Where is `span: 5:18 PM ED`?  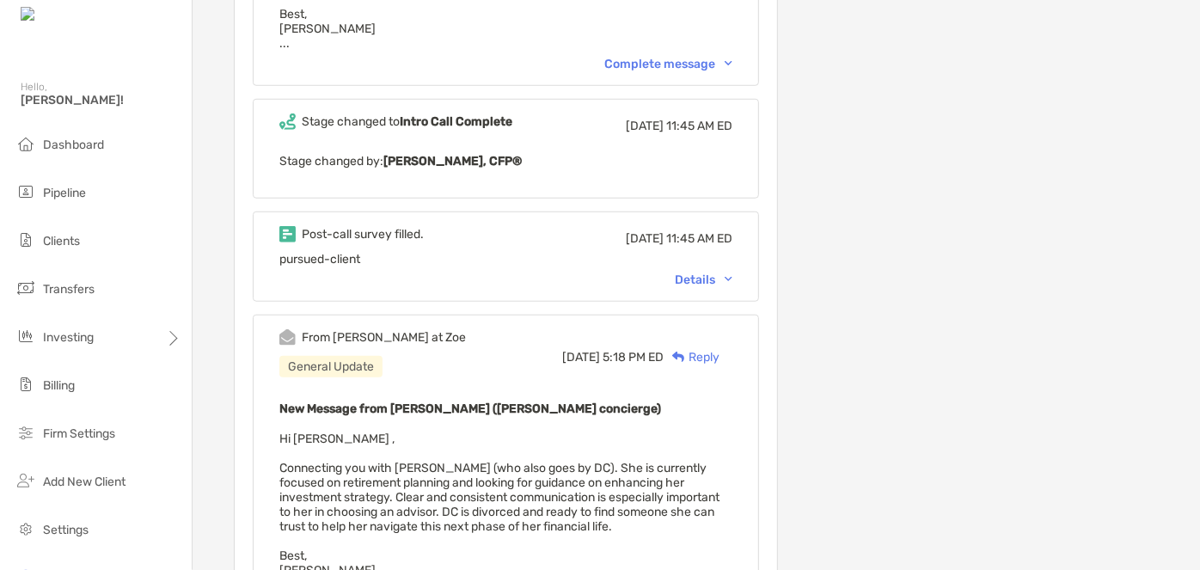
span: 5:18 PM ED is located at coordinates (633, 357).